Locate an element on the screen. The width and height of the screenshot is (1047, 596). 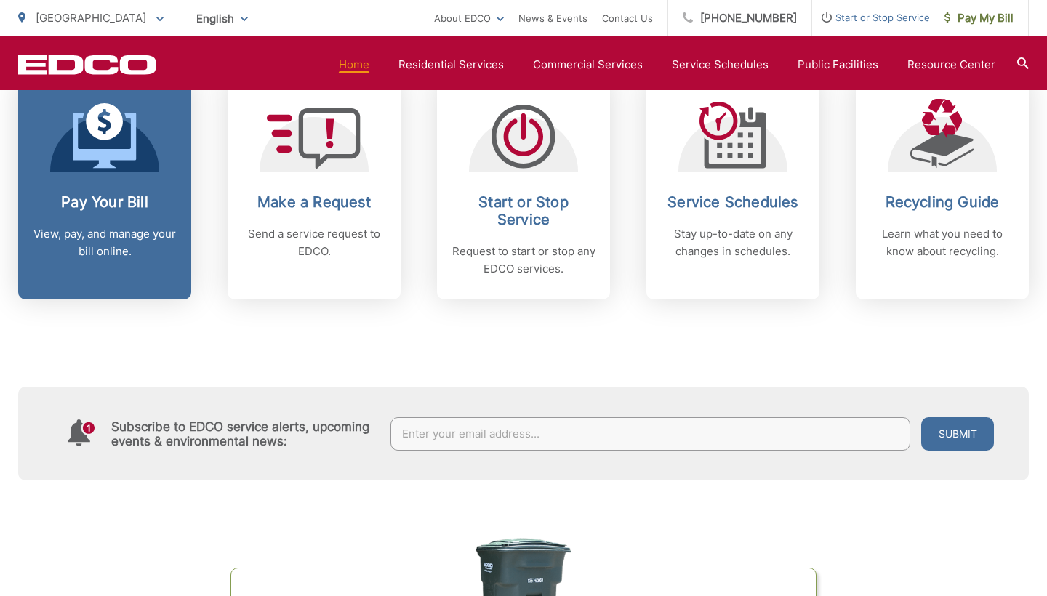
a: About EDCO is located at coordinates (469, 18).